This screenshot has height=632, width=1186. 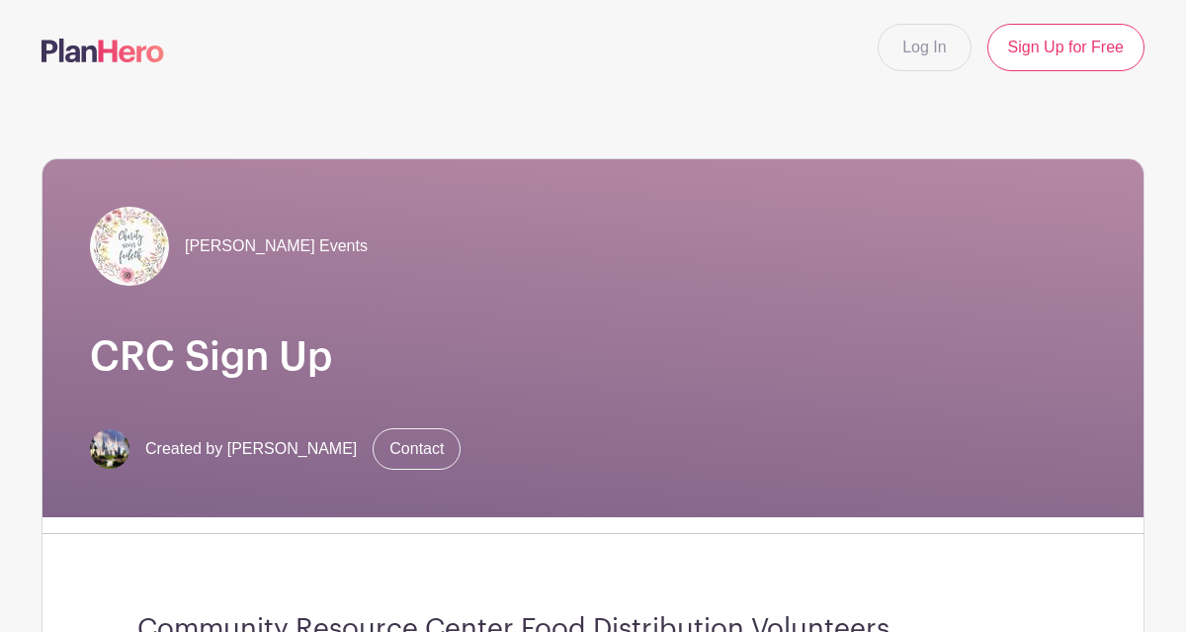 What do you see at coordinates (924, 47) in the screenshot?
I see `a: Log In` at bounding box center [924, 47].